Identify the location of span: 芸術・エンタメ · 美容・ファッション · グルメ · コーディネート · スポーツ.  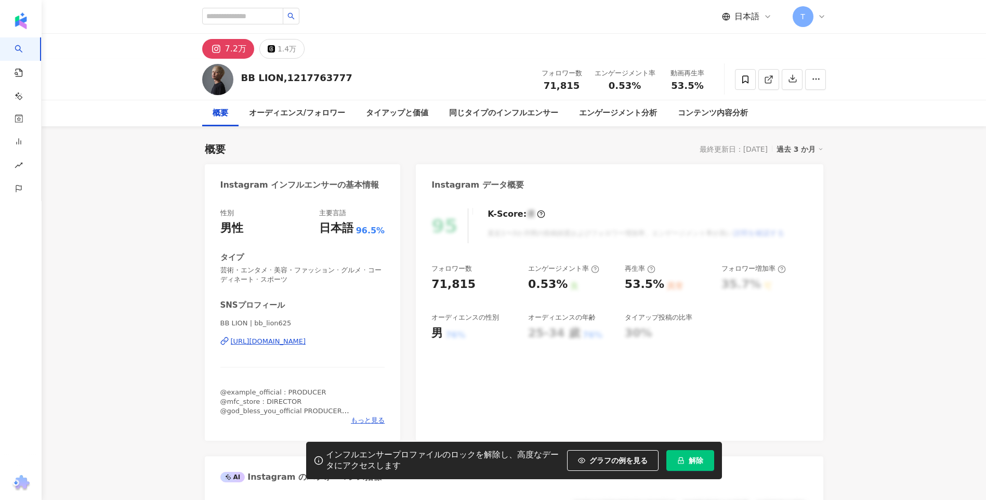
(303, 275).